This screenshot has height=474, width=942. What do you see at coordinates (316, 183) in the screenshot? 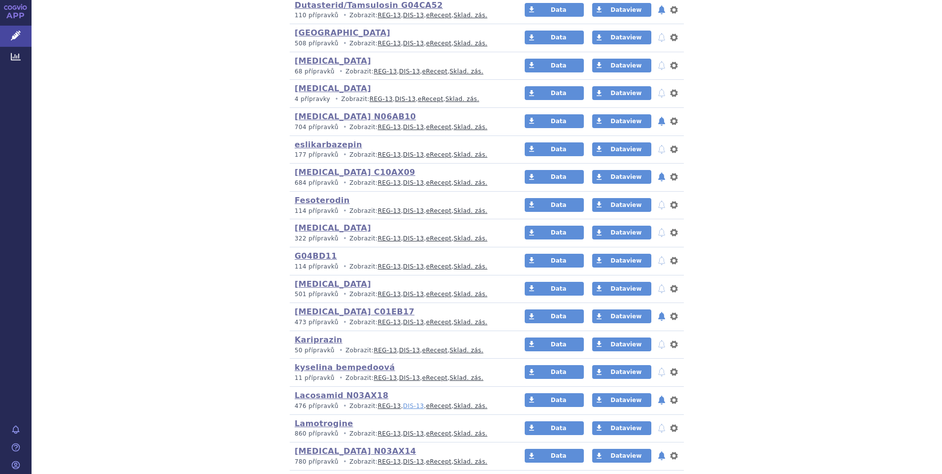
I see `span: 684 přípravků` at bounding box center [316, 183].